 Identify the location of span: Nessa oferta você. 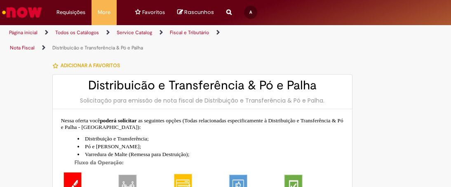
(80, 120).